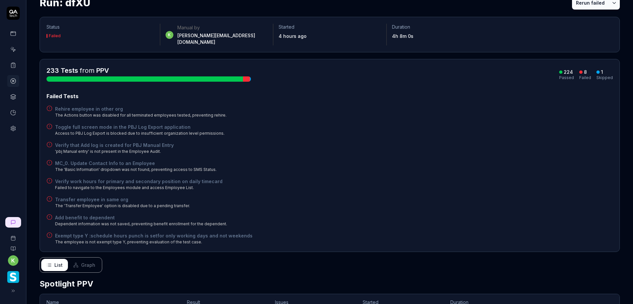 The height and width of the screenshot is (304, 633). Describe the element at coordinates (141, 224) in the screenshot. I see `div: Dependent information was not saved, preventing benefit enrollment for the dependent.` at that location.